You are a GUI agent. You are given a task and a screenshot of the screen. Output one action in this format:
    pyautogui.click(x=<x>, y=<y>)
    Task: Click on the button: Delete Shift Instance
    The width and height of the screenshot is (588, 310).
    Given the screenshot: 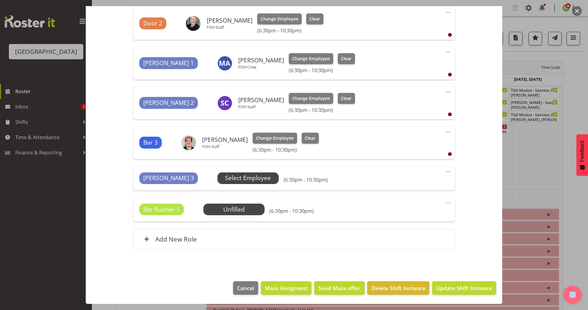 What is the action you would take?
    pyautogui.click(x=398, y=288)
    